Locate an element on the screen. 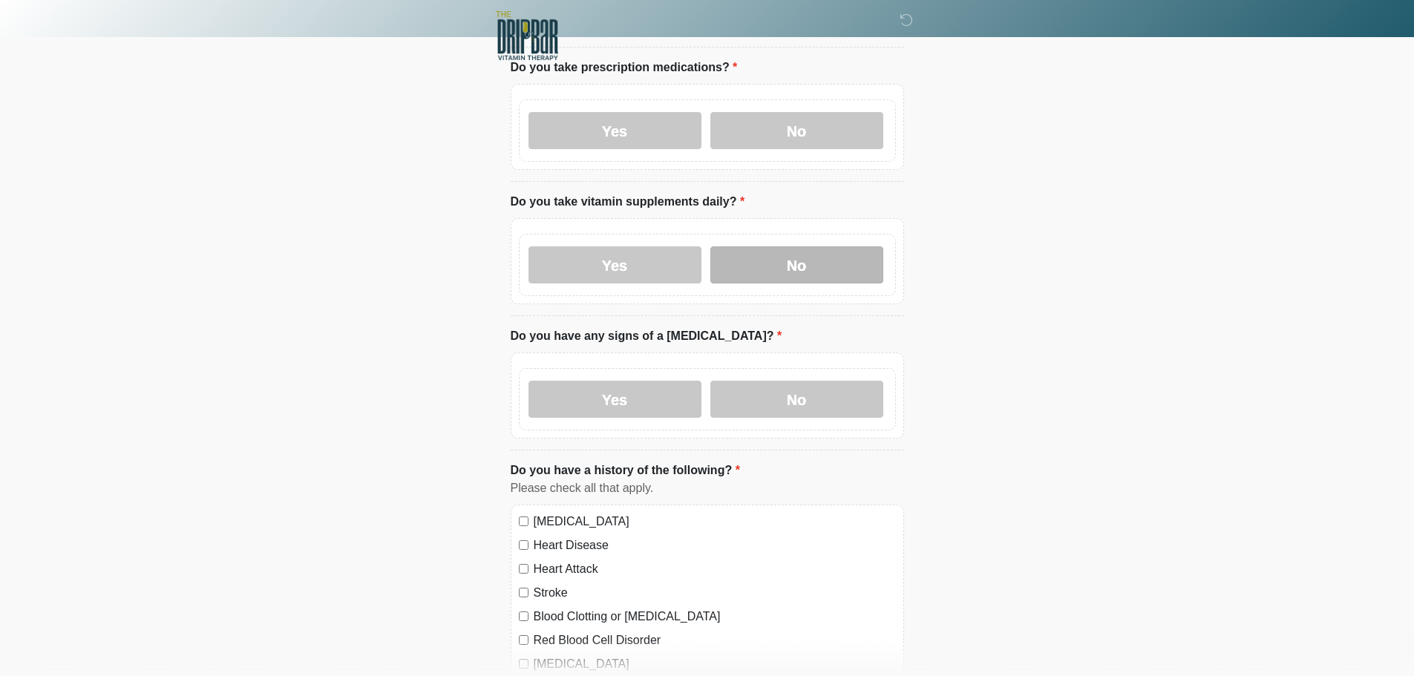 This screenshot has height=676, width=1414. label: Do you have a history of the following? is located at coordinates (625, 471).